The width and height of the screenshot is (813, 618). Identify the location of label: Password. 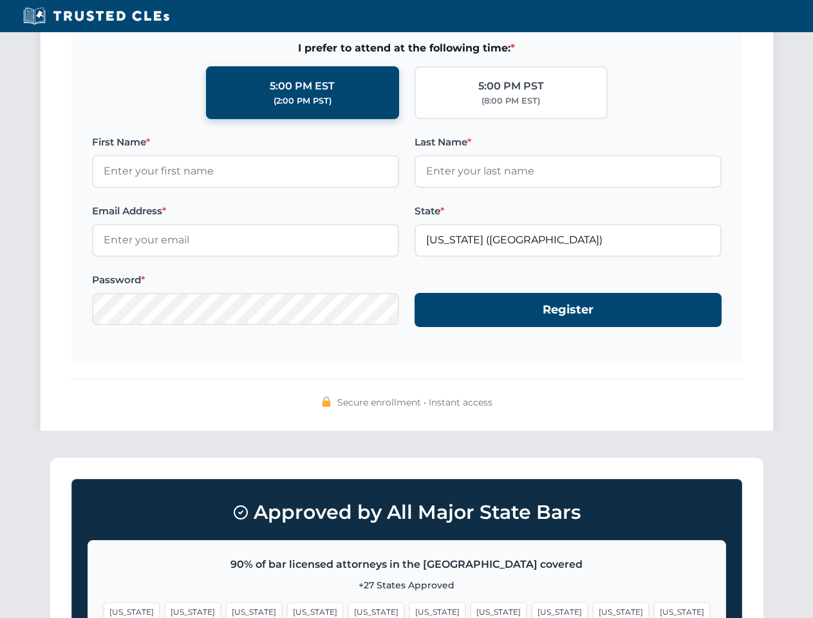
(245, 280).